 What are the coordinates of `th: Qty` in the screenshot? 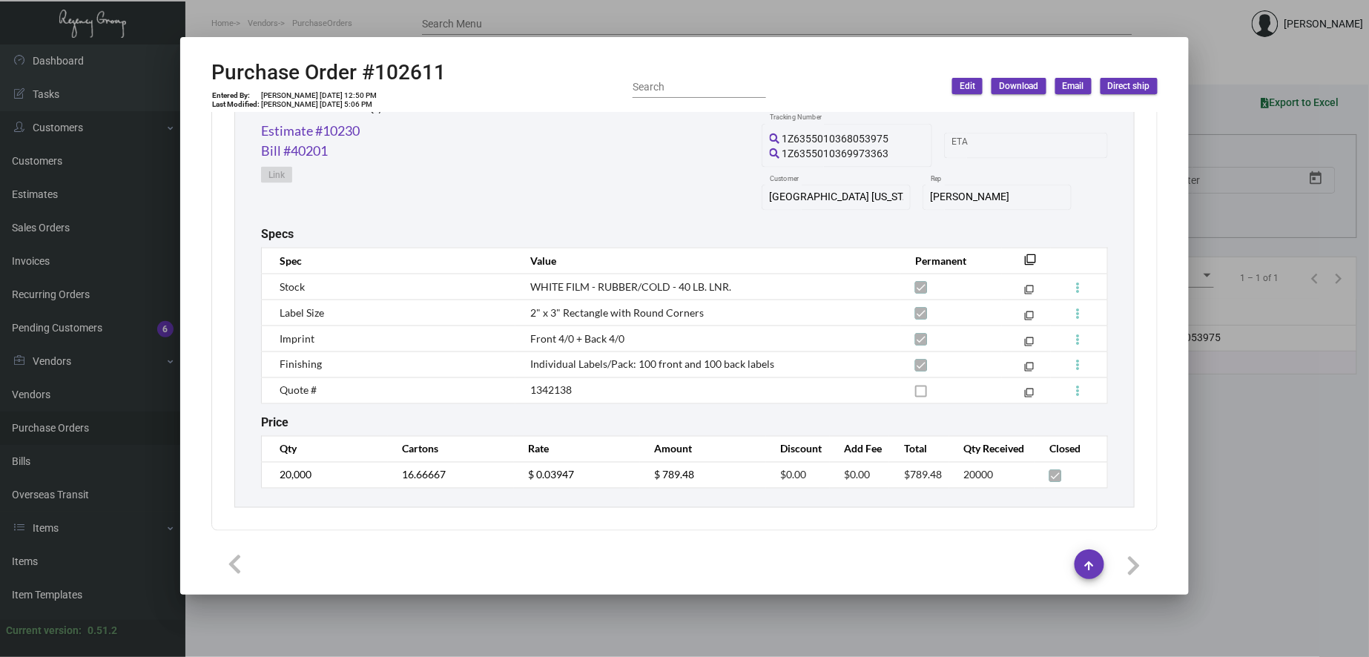 It's located at (325, 449).